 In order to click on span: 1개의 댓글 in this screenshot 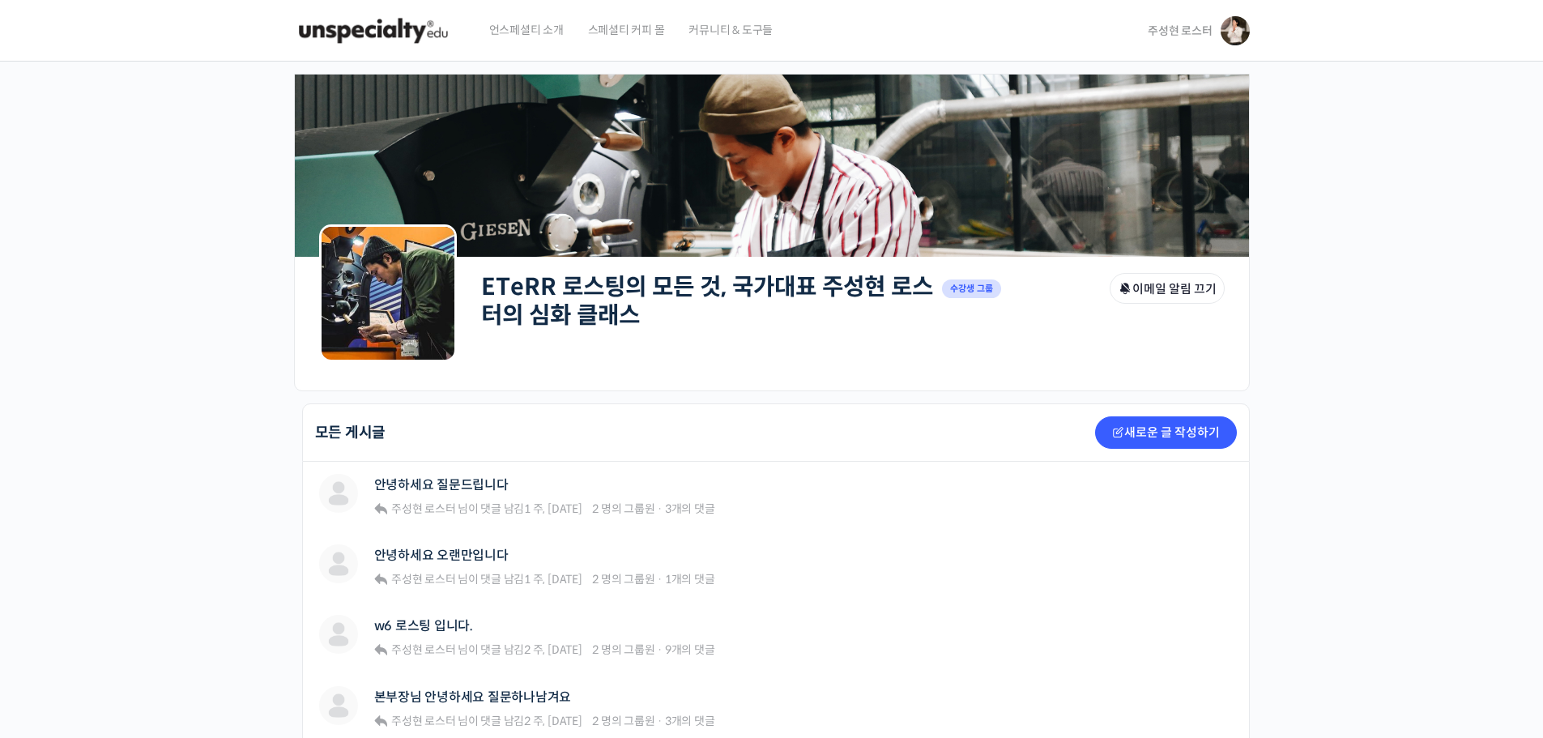, I will do `click(690, 579)`.